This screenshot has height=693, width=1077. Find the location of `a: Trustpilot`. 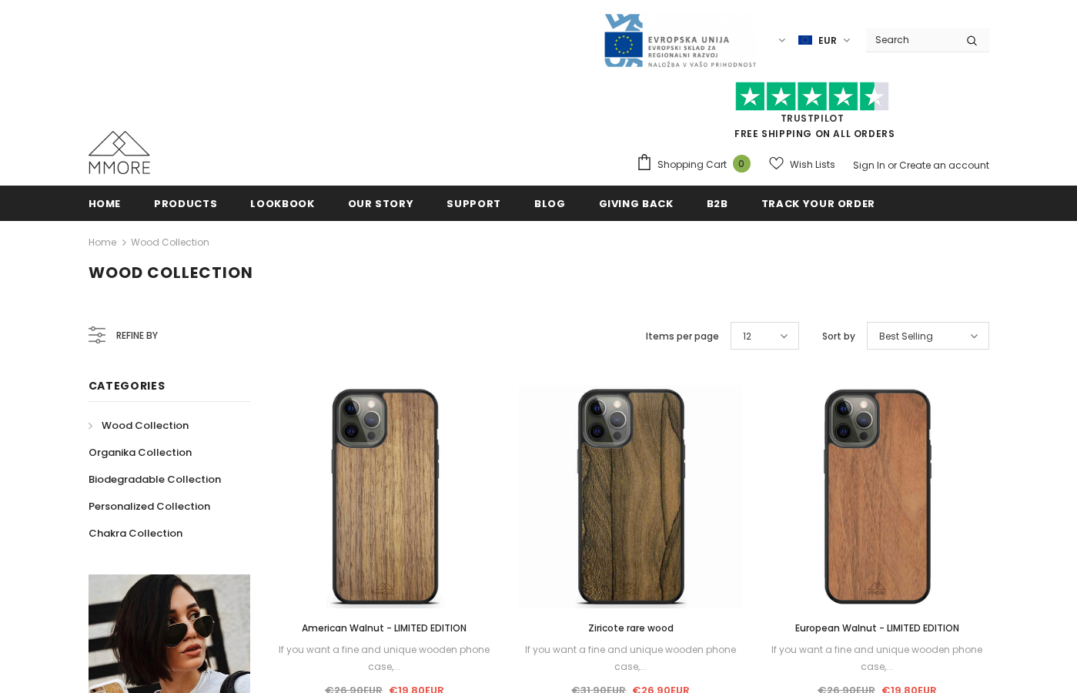

a: Trustpilot is located at coordinates (812, 118).